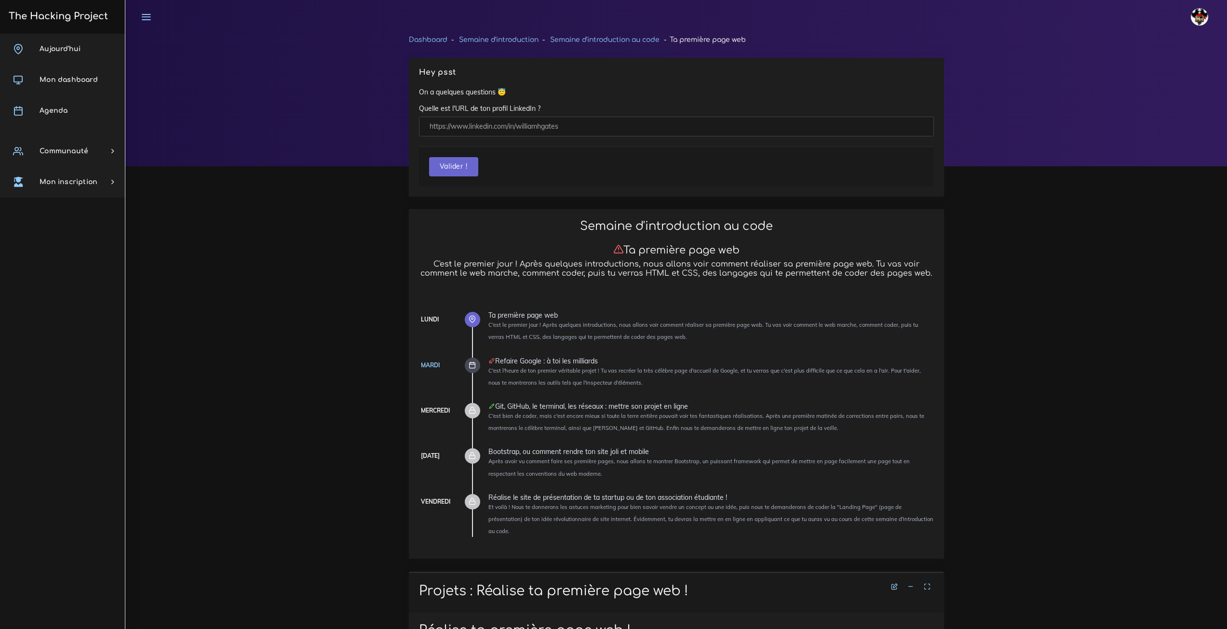  What do you see at coordinates (703, 40) in the screenshot?
I see `li: Ta première page web` at bounding box center [703, 40].